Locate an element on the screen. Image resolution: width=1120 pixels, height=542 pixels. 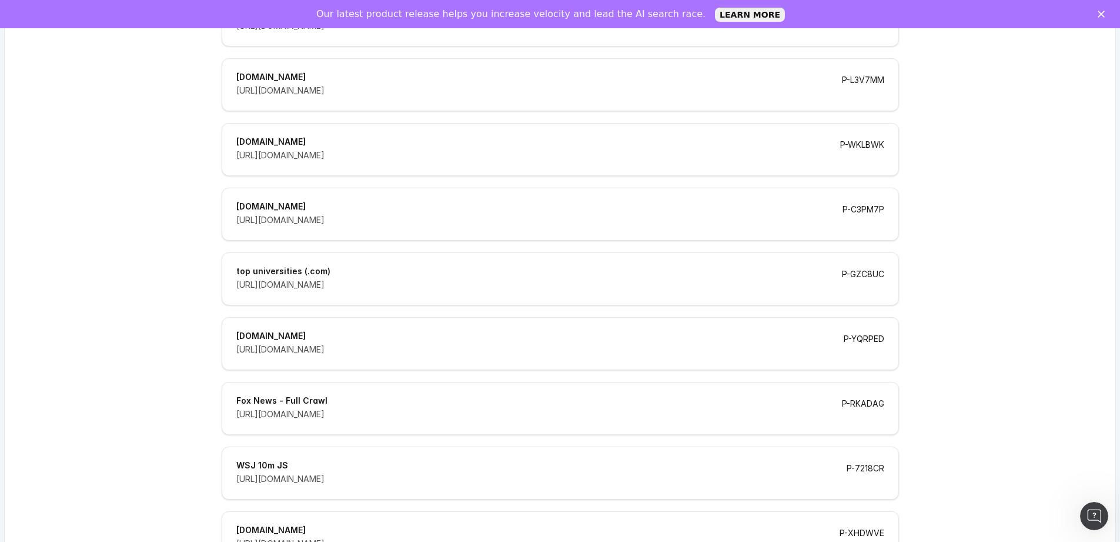
div: P-YQRPED is located at coordinates (864, 343).